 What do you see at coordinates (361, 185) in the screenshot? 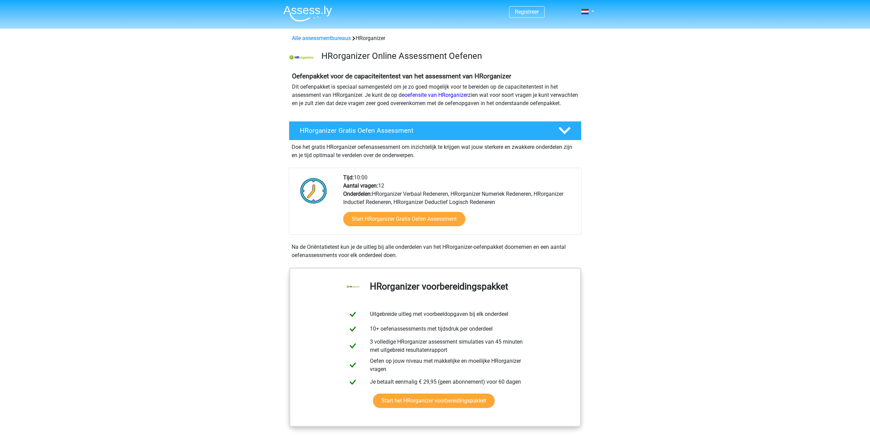
I see `b: Aantal vragen:` at bounding box center [361, 185].